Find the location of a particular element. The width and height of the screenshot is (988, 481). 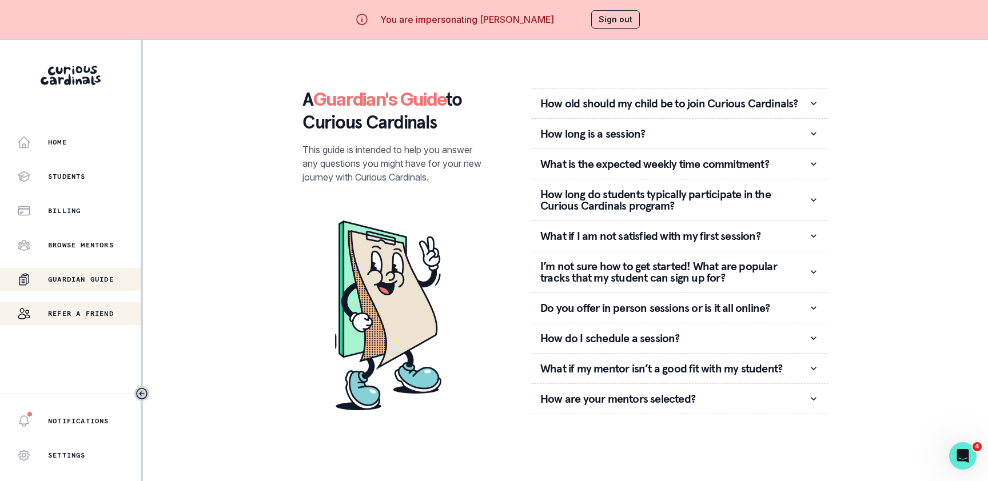

p: How are your mentors selected? is located at coordinates (674, 399).